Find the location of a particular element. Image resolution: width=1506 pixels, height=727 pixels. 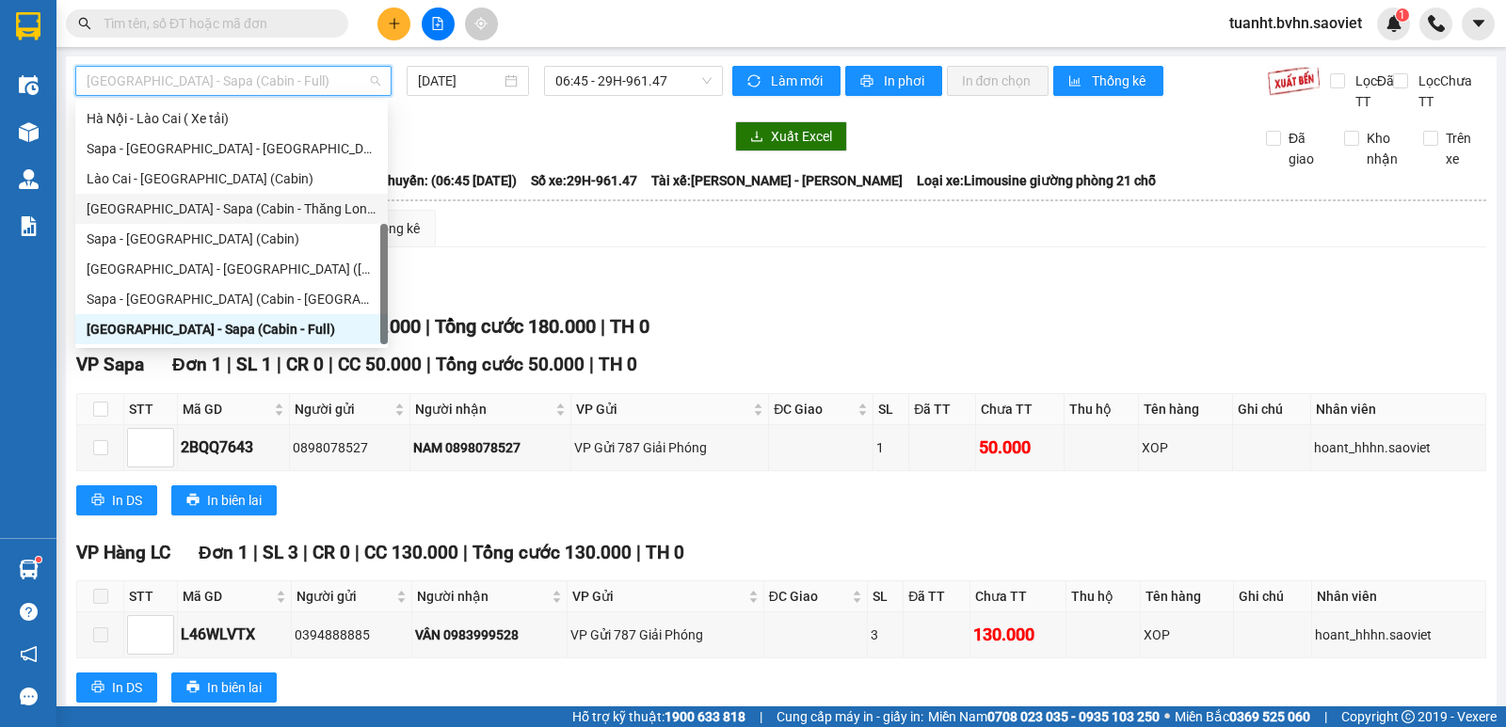

span: 1 is located at coordinates (1401, 15).